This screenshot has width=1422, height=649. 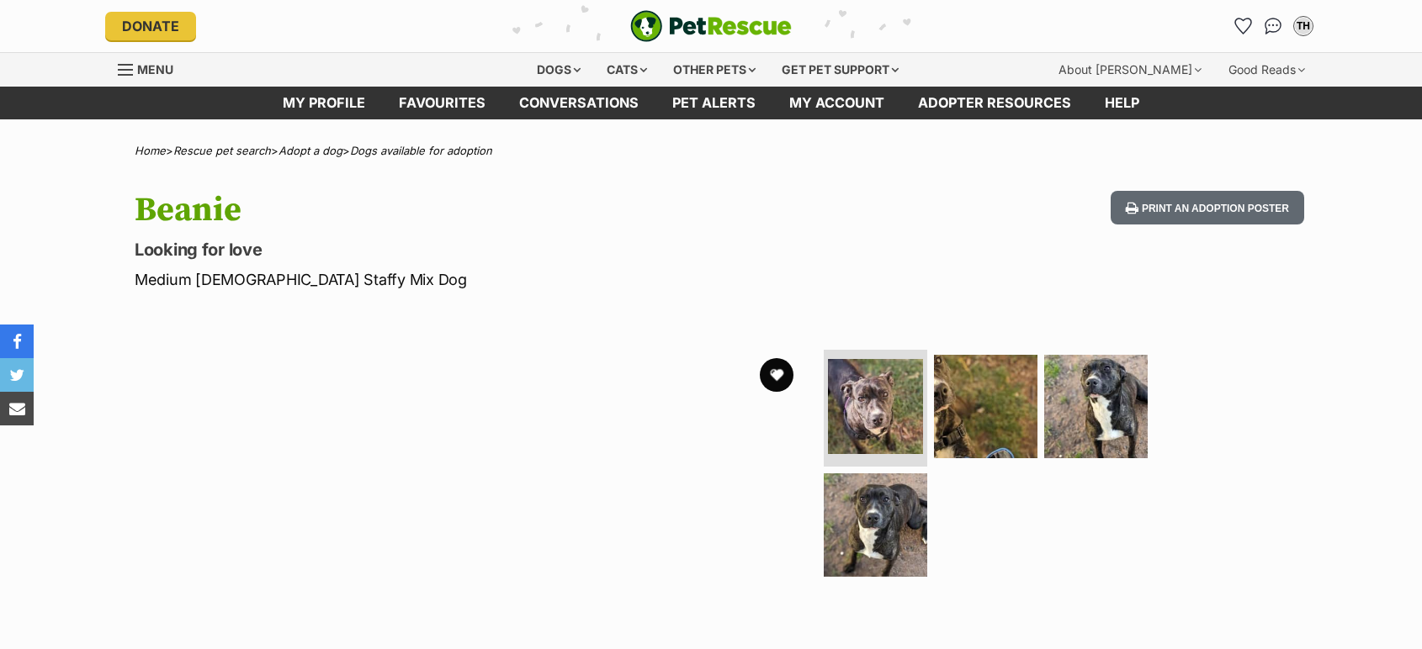 I want to click on a: Adopter resources, so click(x=994, y=103).